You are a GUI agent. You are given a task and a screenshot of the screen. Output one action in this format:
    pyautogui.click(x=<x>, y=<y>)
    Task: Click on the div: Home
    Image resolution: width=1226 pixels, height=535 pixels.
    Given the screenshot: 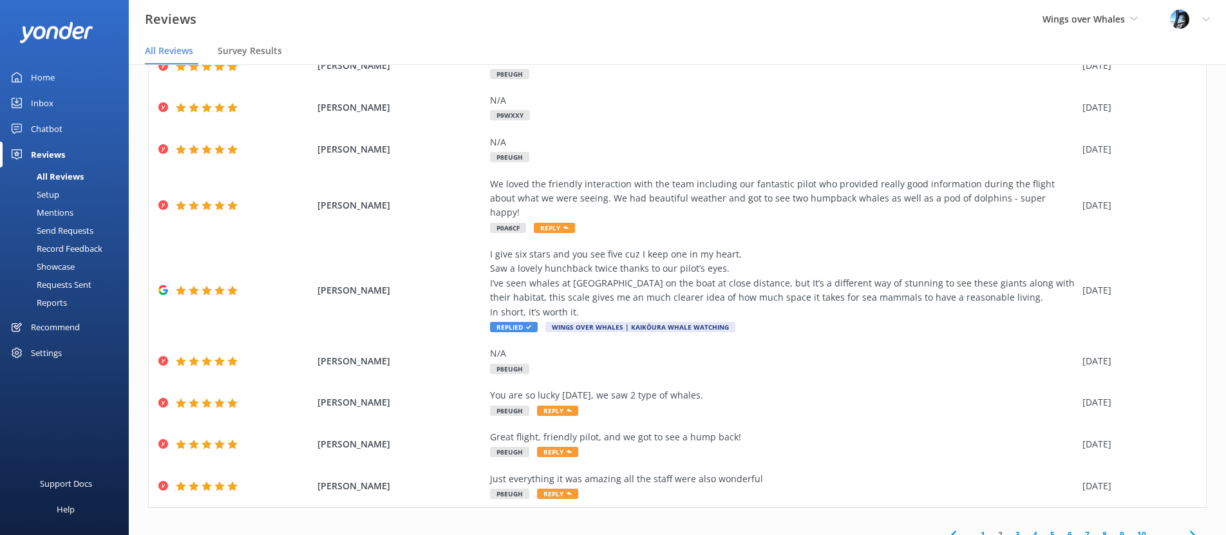 What is the action you would take?
    pyautogui.click(x=42, y=77)
    